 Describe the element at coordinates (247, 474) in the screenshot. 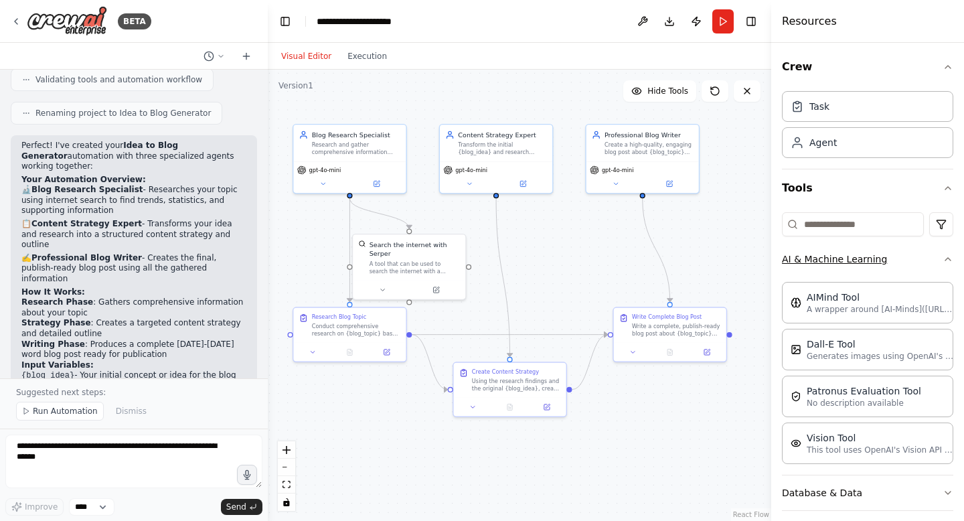

I see `button: Click to speak your automation idea` at that location.